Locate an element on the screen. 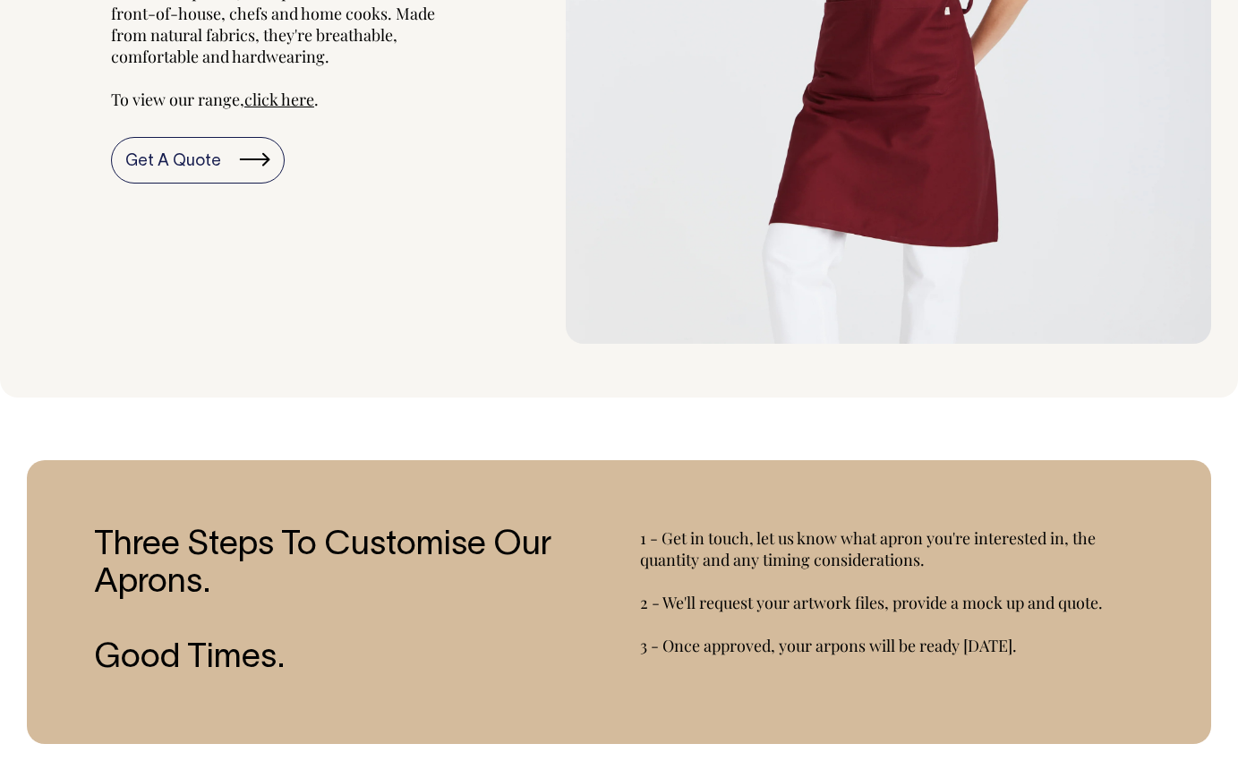 The width and height of the screenshot is (1238, 778). p: 1 - Get in touch, let us know what apron you're interested in, the quantity and any timing consid... is located at coordinates (892, 592).